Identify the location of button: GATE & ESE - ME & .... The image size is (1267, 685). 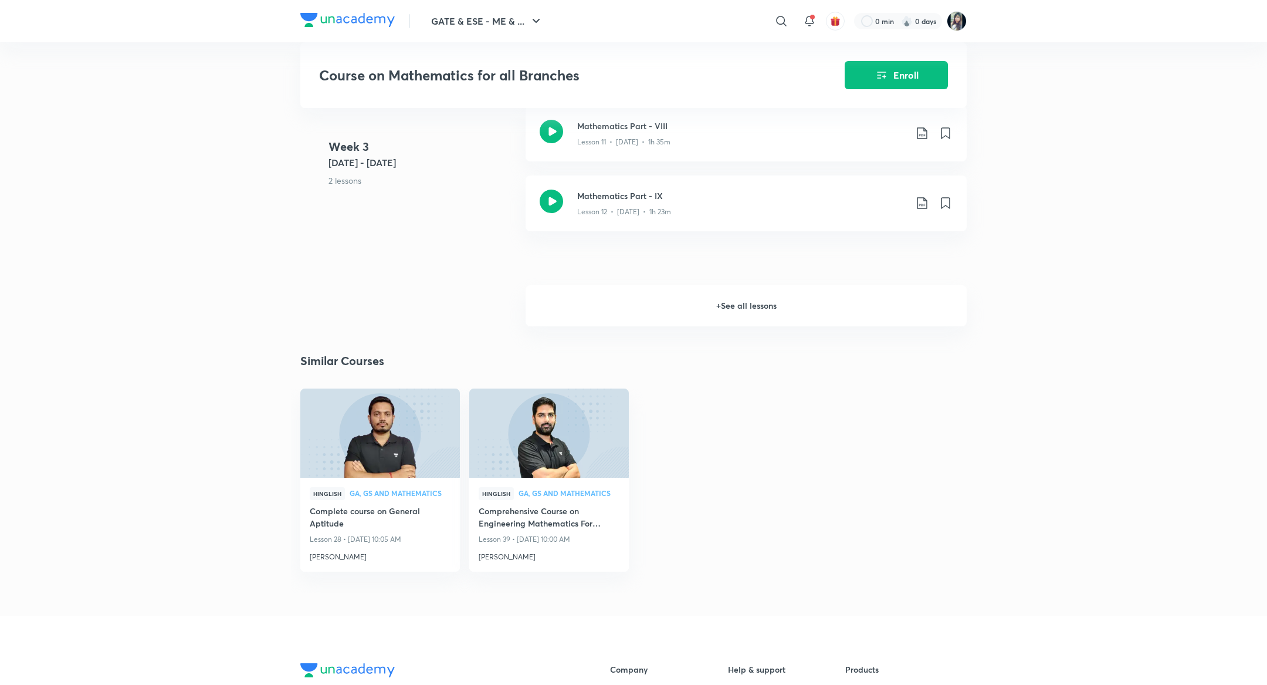
(487, 21).